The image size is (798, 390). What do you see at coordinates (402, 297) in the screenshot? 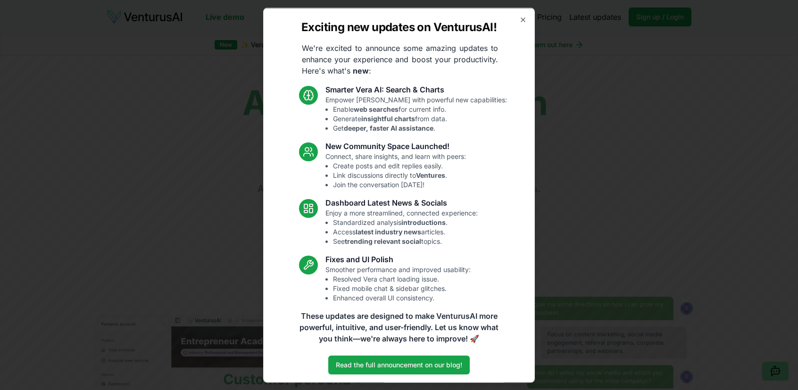
I see `li: Enhanced overall UI consistency.` at bounding box center [402, 297].